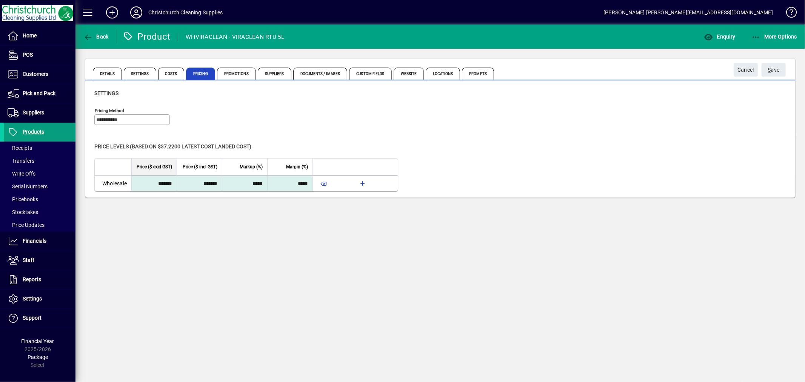 Image resolution: width=805 pixels, height=382 pixels. What do you see at coordinates (21, 174) in the screenshot?
I see `span: Write Offs` at bounding box center [21, 174].